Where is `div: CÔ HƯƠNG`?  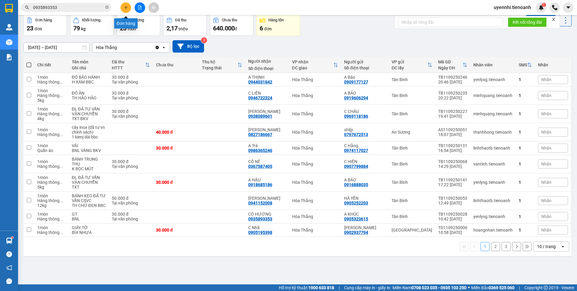
div: CÔ HƯƠNG is located at coordinates (267, 214).